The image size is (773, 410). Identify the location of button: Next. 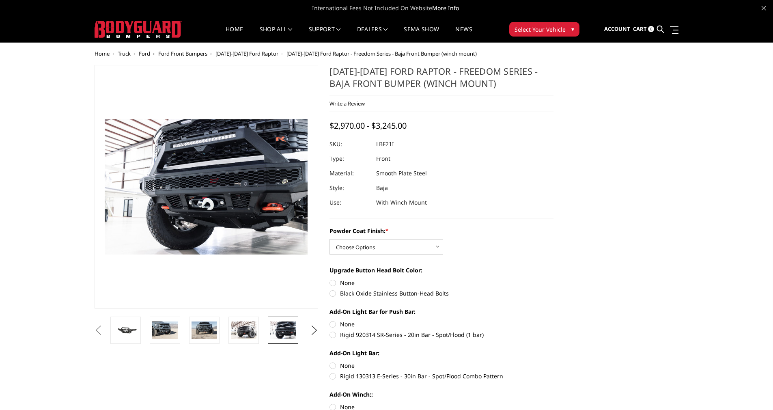
(314, 330).